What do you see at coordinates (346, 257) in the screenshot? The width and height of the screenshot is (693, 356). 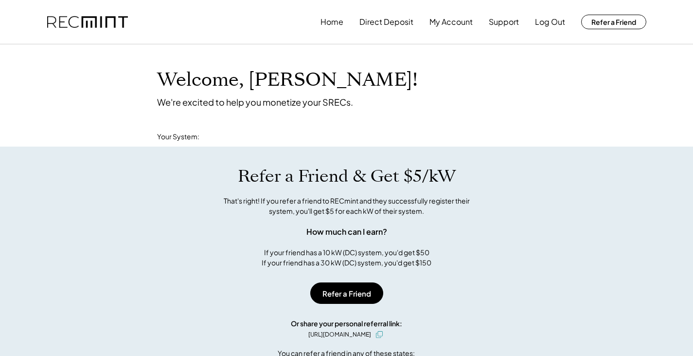 I see `div: If your friend has a 10 kW (DC) system, you'd get $50 If your friend has a 30 kW (DC) system, you...` at bounding box center [346, 257].